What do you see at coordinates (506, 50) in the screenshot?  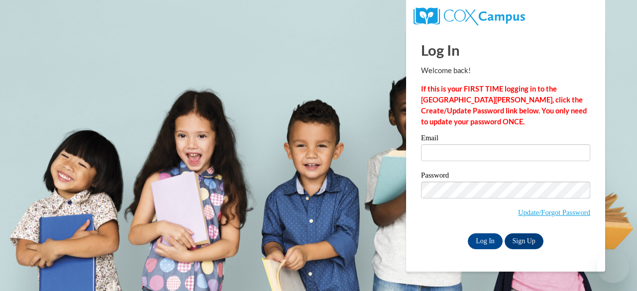 I see `h1: Log In` at bounding box center [506, 50].